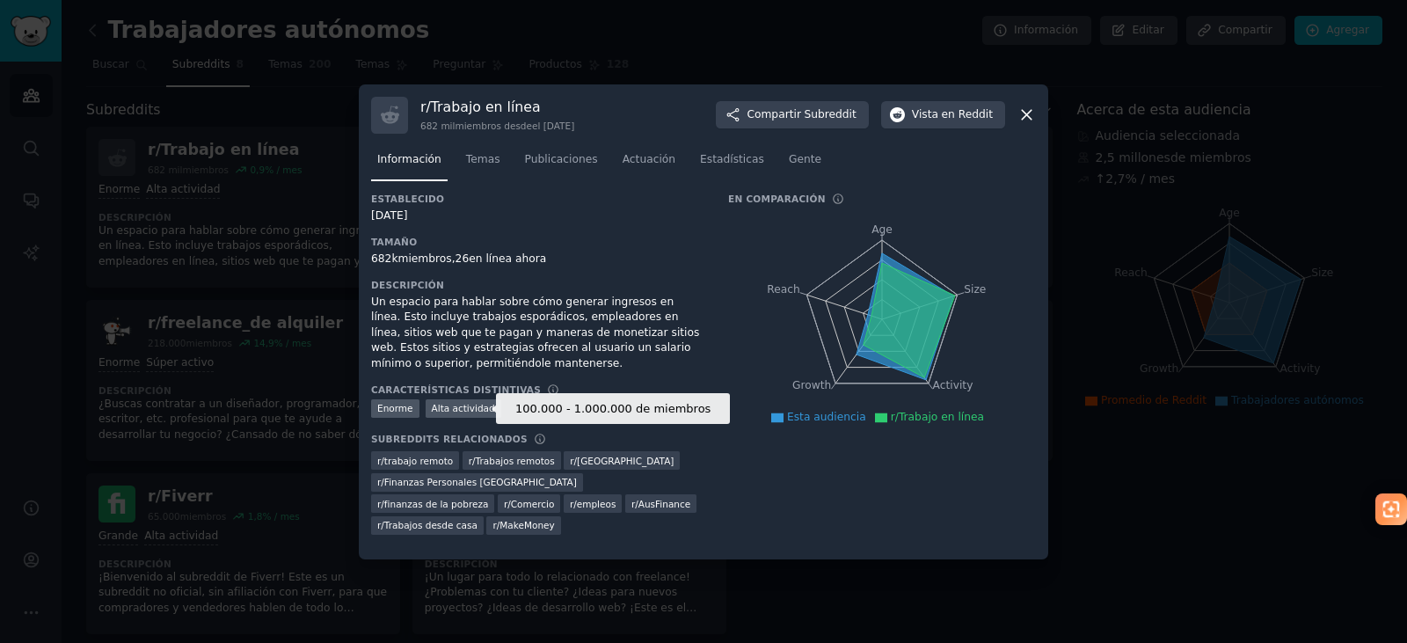 Image resolution: width=1407 pixels, height=643 pixels. Describe the element at coordinates (731, 164) in the screenshot. I see `a: Estadísticas` at that location.